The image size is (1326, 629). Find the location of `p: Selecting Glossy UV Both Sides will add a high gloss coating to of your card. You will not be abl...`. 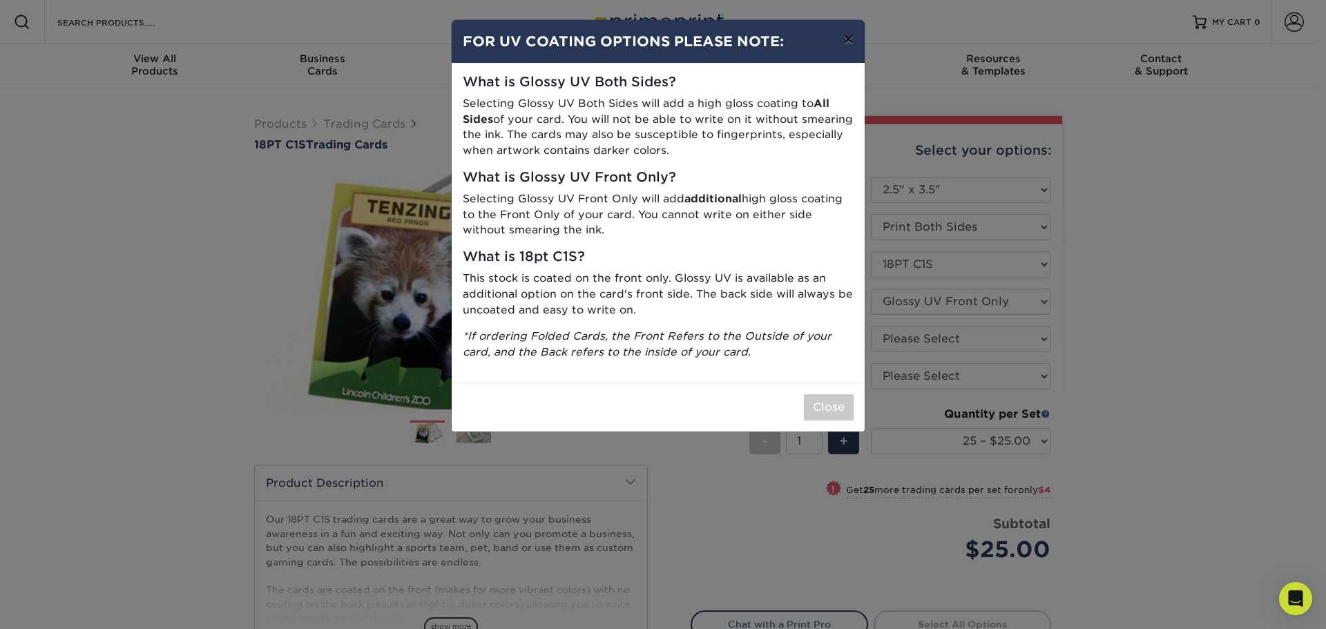

p: Selecting Glossy UV Both Sides will add a high gloss coating to of your card. You will not be abl... is located at coordinates (658, 127).